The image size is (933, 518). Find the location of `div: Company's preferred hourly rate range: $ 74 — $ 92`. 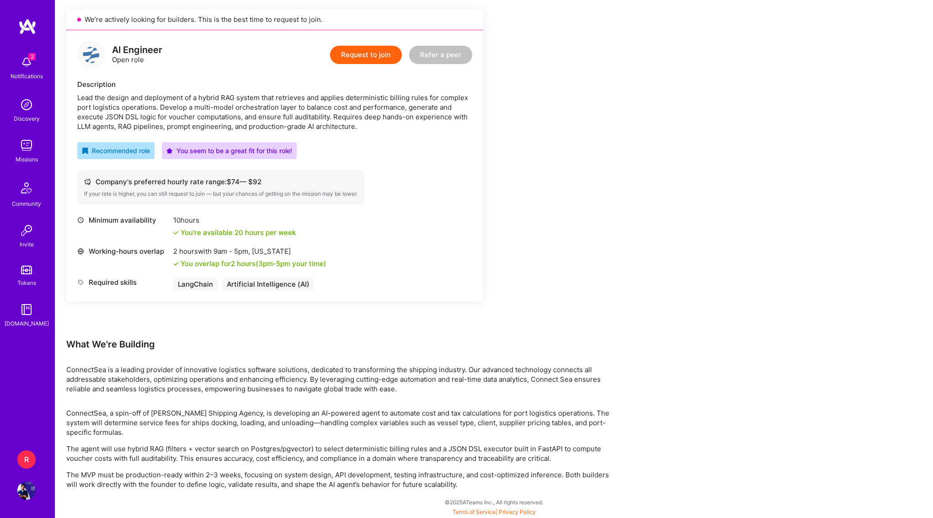

div: Company's preferred hourly rate range: $ 74 — $ 92 is located at coordinates (221, 181).